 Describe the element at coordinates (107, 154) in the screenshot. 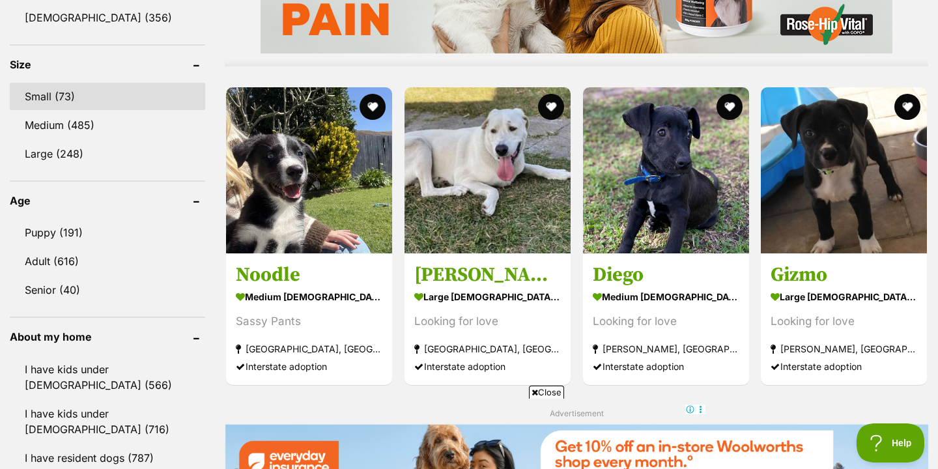

I see `a: Large (248)` at that location.